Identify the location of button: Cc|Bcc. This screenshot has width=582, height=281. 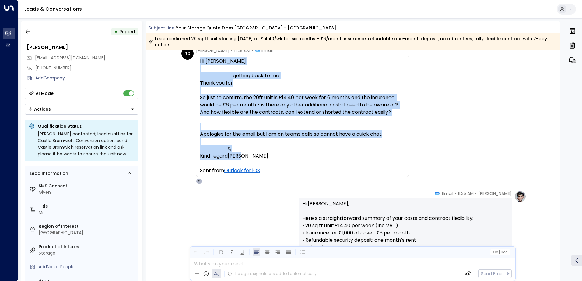
(499, 252).